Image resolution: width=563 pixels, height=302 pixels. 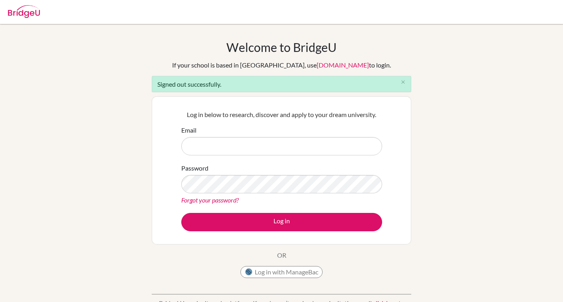 I want to click on div: Signed out successfully., so click(x=282, y=84).